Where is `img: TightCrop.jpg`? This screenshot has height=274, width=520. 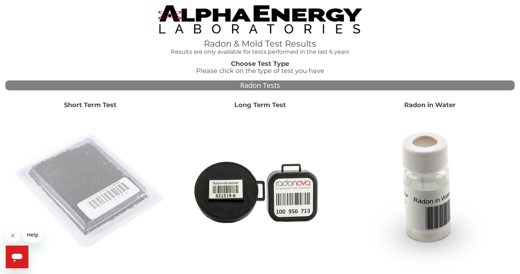
img: TightCrop.jpg is located at coordinates (260, 19).